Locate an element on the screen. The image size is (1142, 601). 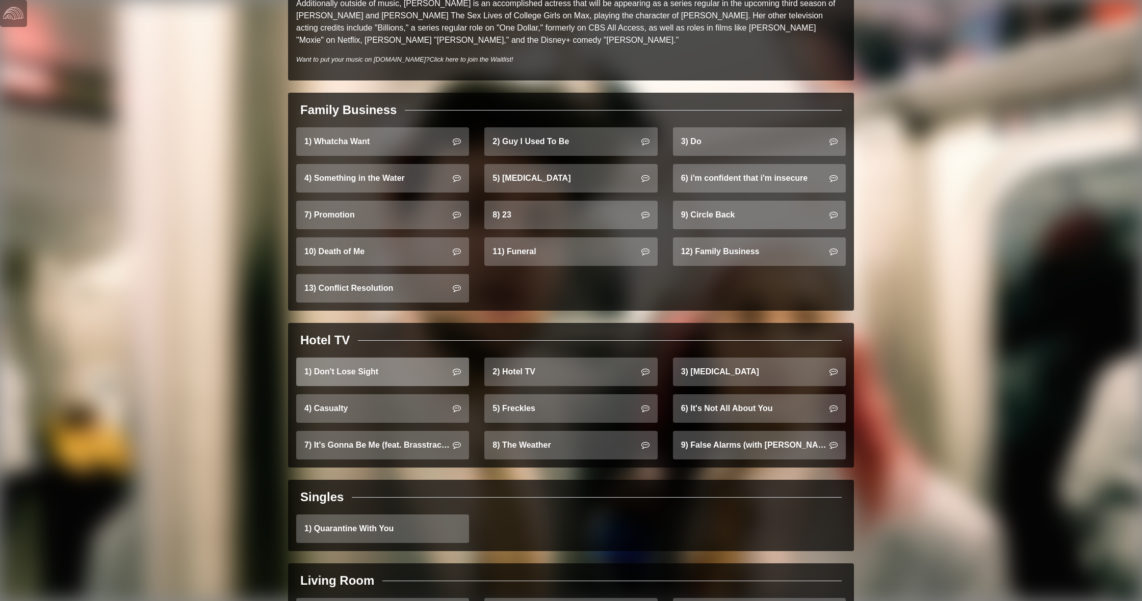
a: 6) i'm confident that i'm insecure is located at coordinates (759, 178).